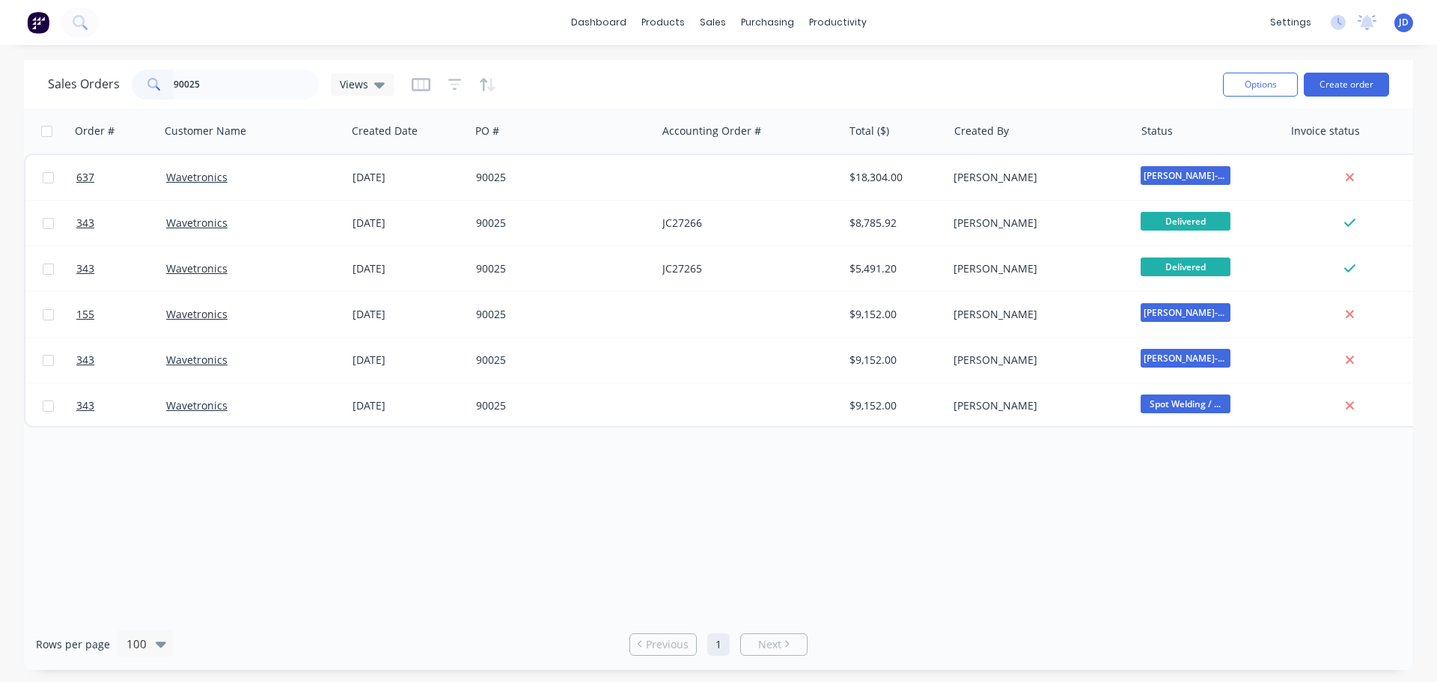  What do you see at coordinates (712, 22) in the screenshot?
I see `div: sales` at bounding box center [712, 22].